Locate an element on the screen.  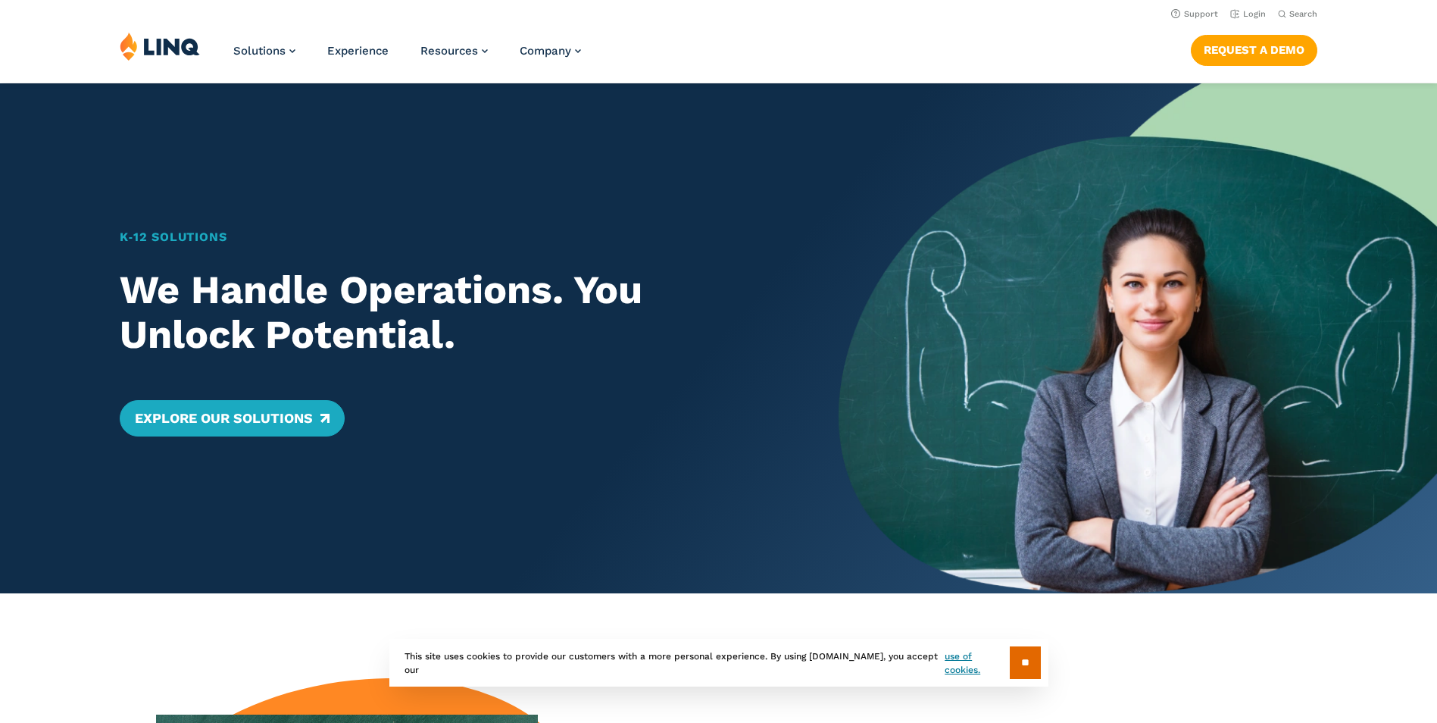
a: use of cookies. is located at coordinates (977, 663).